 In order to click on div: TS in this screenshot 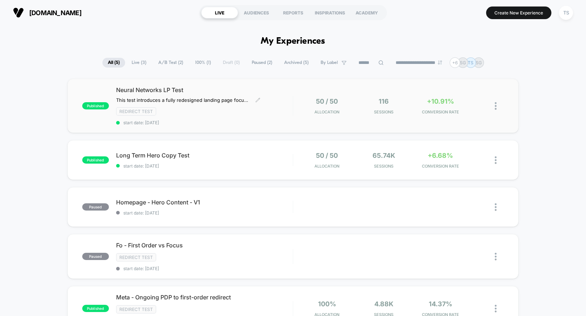, I will do `click(566, 13)`.